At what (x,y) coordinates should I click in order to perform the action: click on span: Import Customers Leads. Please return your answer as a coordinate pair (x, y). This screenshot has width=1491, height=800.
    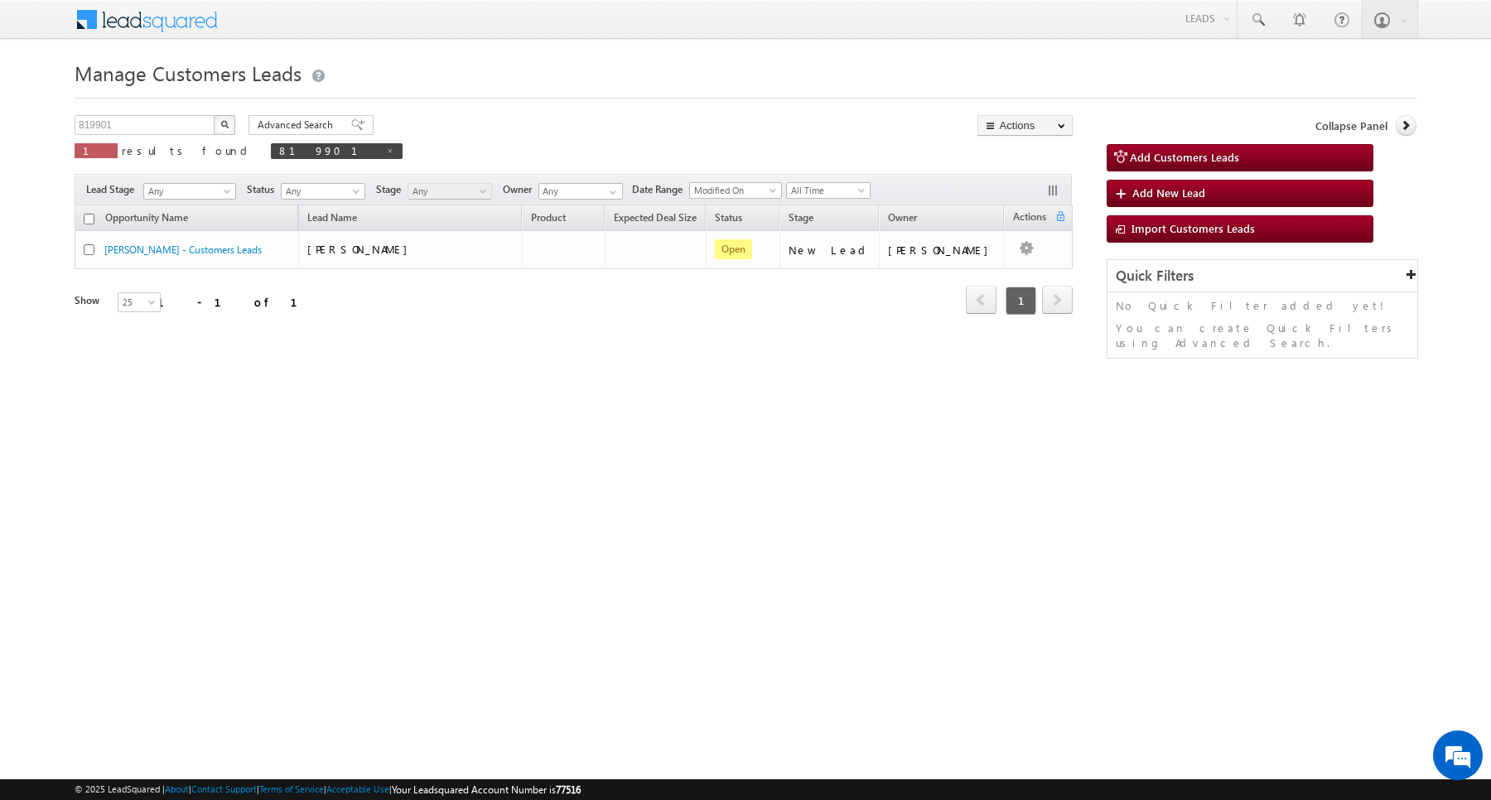
    Looking at the image, I should click on (1193, 228).